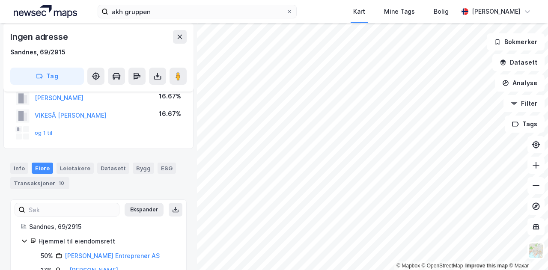 The width and height of the screenshot is (548, 270). Describe the element at coordinates (515, 42) in the screenshot. I see `button: Bokmerker` at that location.